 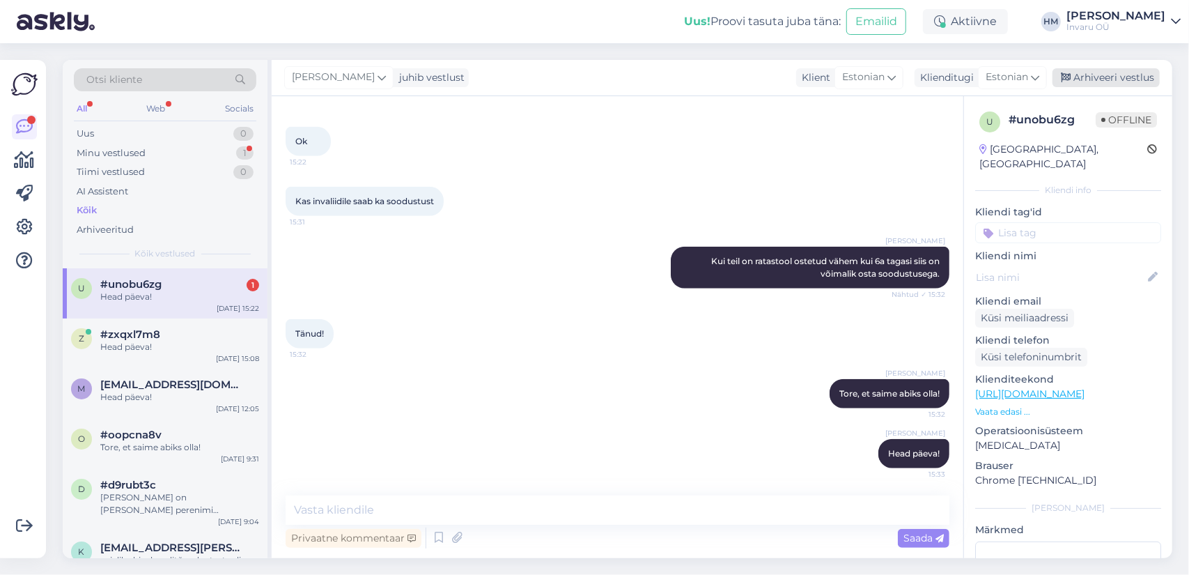 What do you see at coordinates (239, 109) in the screenshot?
I see `div: Socials` at bounding box center [239, 109].